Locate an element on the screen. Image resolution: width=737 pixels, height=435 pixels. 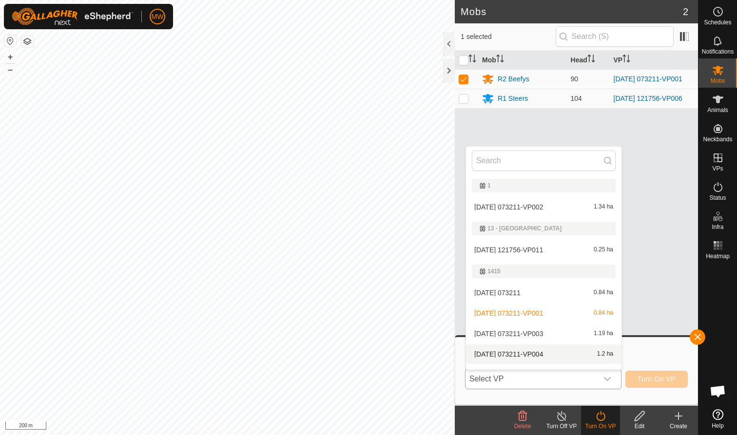
a: Privacy Policy is located at coordinates (207, 427).